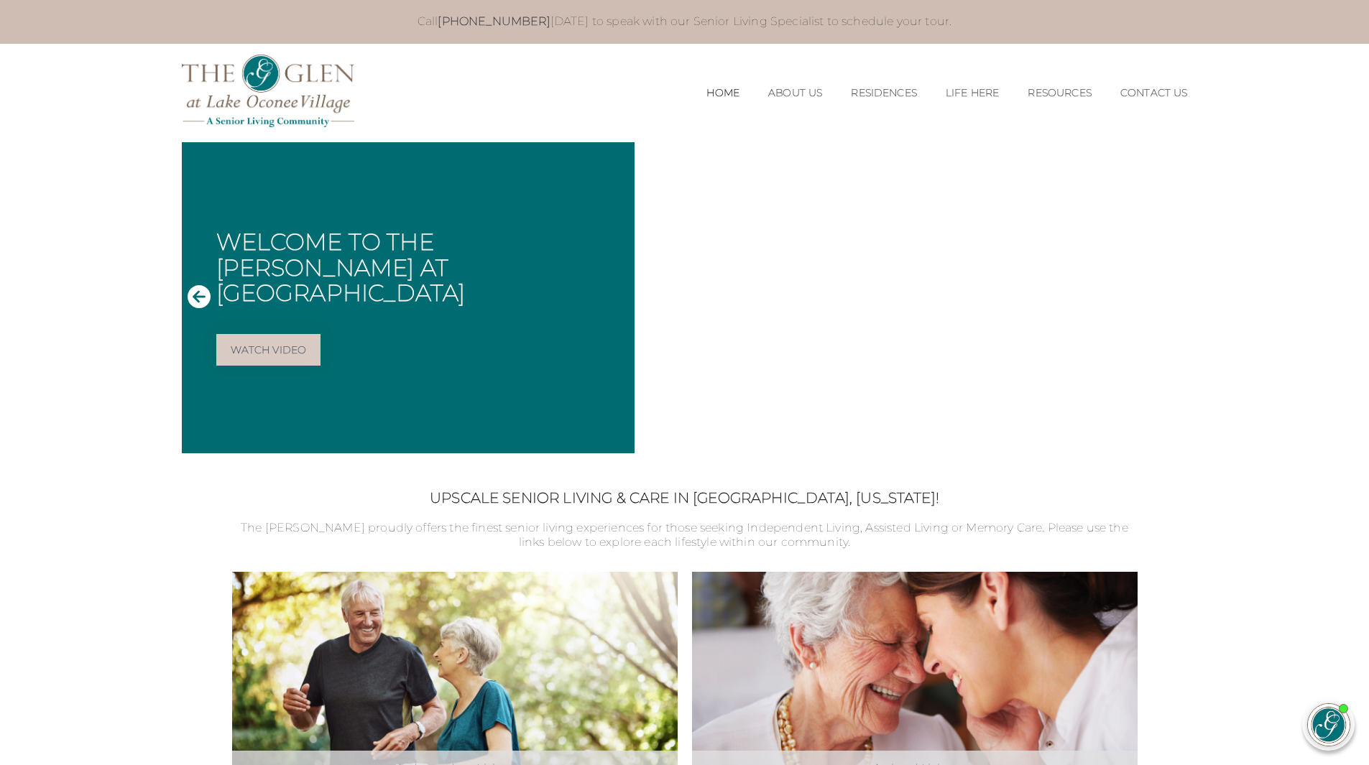 The height and width of the screenshot is (765, 1369). Describe the element at coordinates (972, 93) in the screenshot. I see `a: Life Here` at that location.